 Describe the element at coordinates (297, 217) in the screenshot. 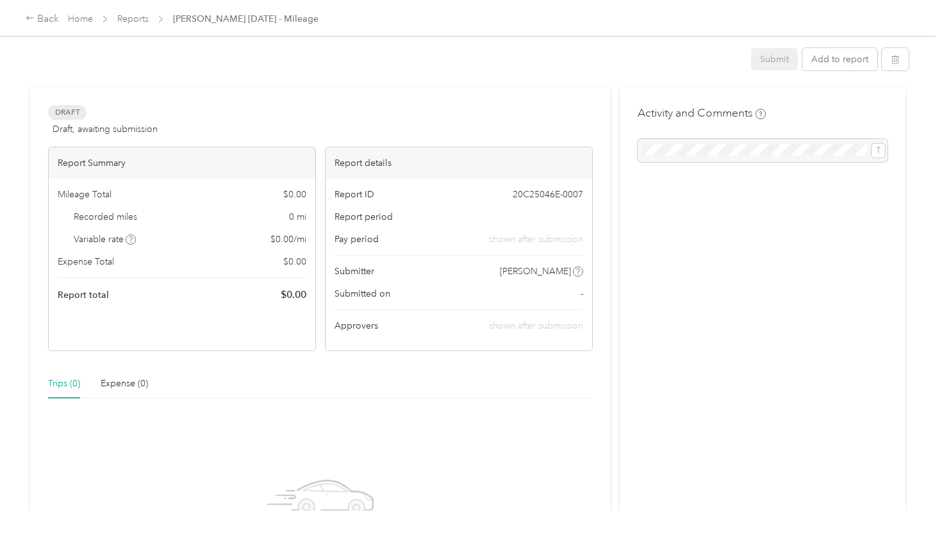

I see `span: 0 mi` at that location.